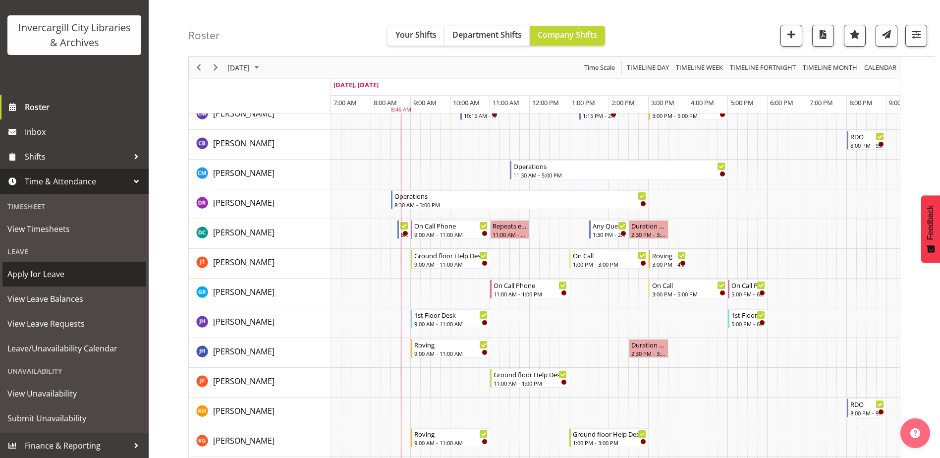 This screenshot has height=458, width=940. Describe the element at coordinates (530, 383) in the screenshot. I see `div: 11:00 AM - 1:00 PM` at that location.